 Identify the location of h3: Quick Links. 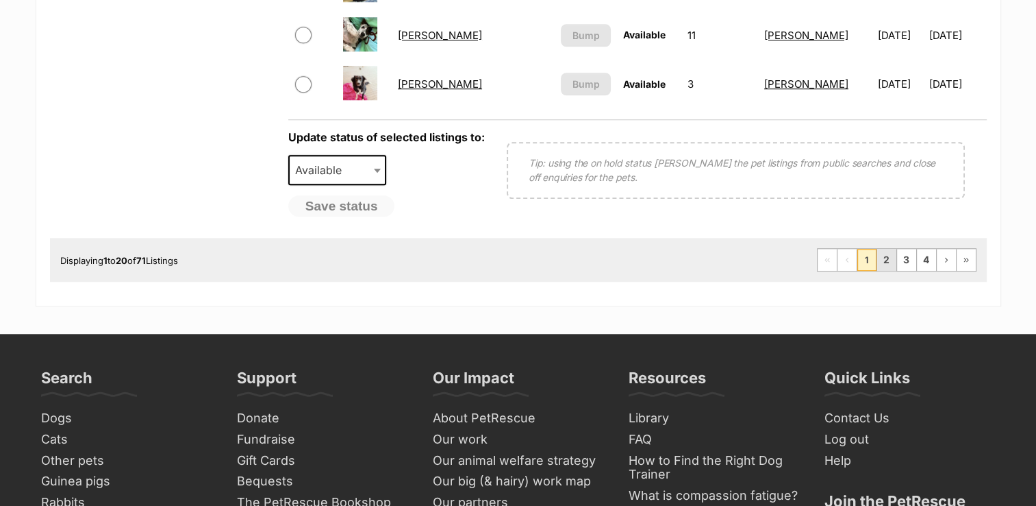
(867, 382).